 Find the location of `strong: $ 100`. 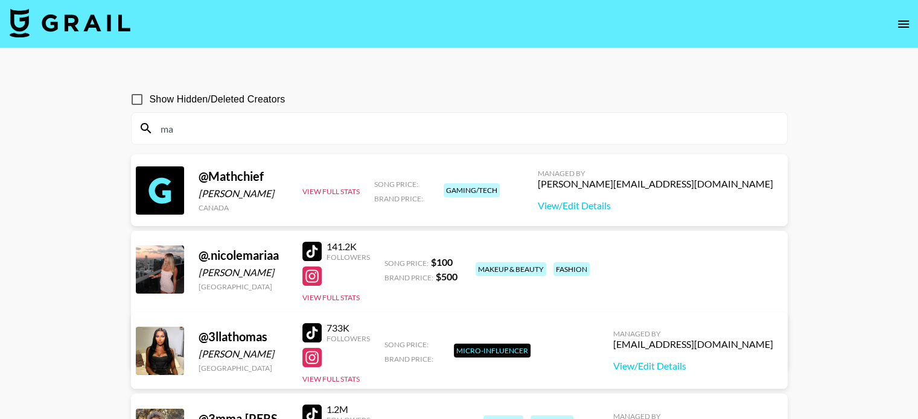

strong: $ 100 is located at coordinates (442, 262).